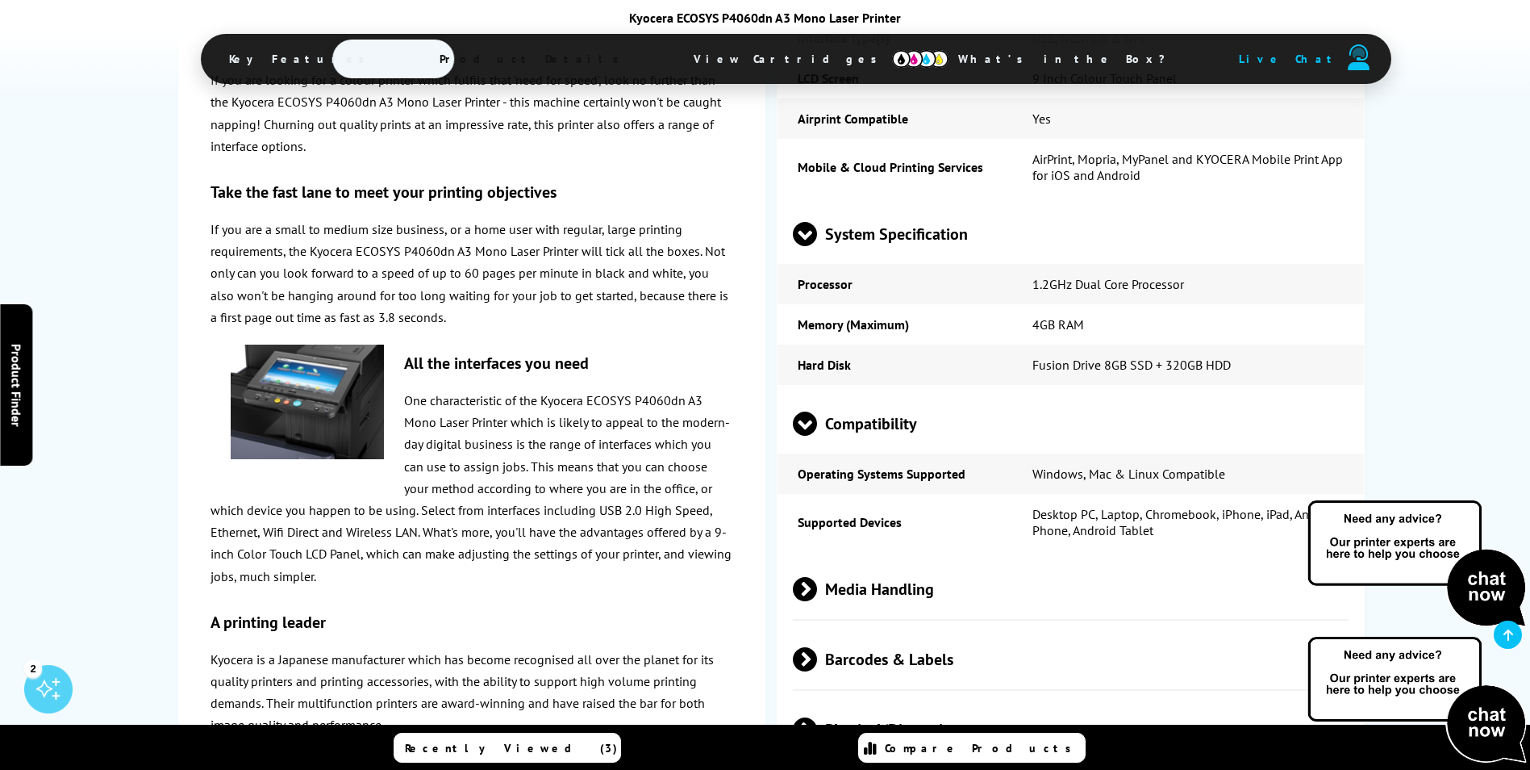  Describe the element at coordinates (307, 402) in the screenshot. I see `img: Kyocera-P4060dn-Screen-200.jpg` at that location.